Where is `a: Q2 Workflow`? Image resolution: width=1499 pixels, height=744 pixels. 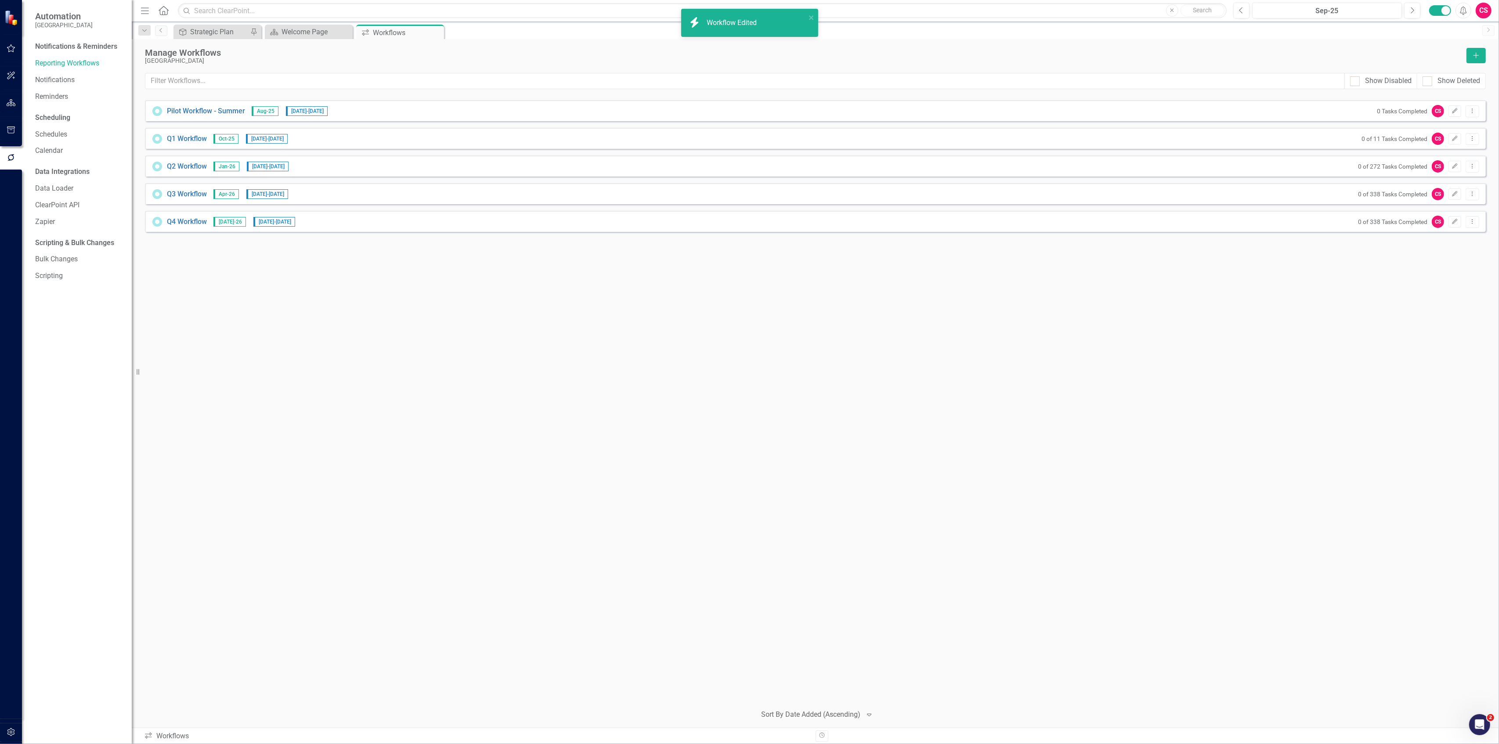
a: Q2 Workflow is located at coordinates (187, 166).